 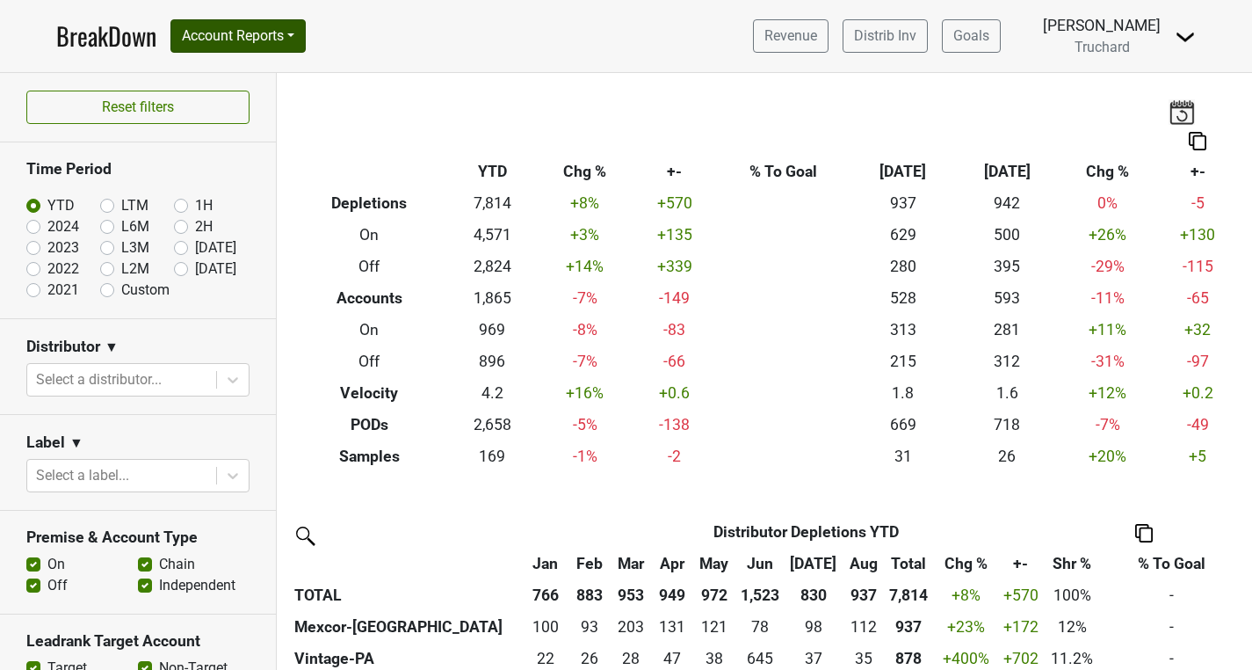 I want to click on div: 131, so click(x=673, y=627).